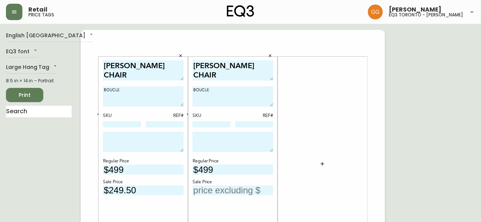 The image size is (481, 222). What do you see at coordinates (375, 12) in the screenshot?
I see `img: dbfc93a9366efef7dcc9a31eef4d00a7` at bounding box center [375, 12].